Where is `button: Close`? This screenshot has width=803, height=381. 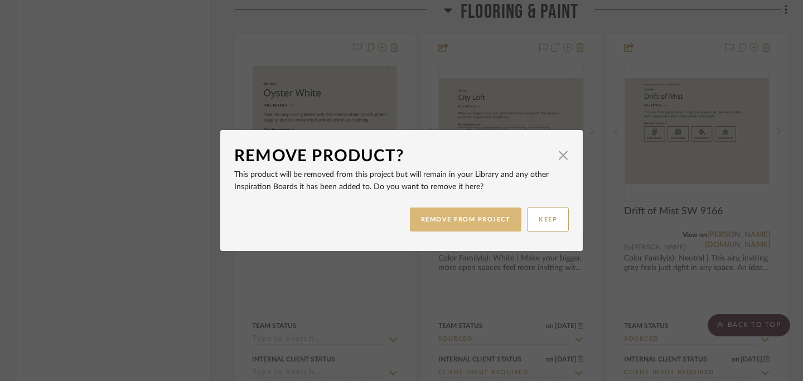 button: Close is located at coordinates (564, 155).